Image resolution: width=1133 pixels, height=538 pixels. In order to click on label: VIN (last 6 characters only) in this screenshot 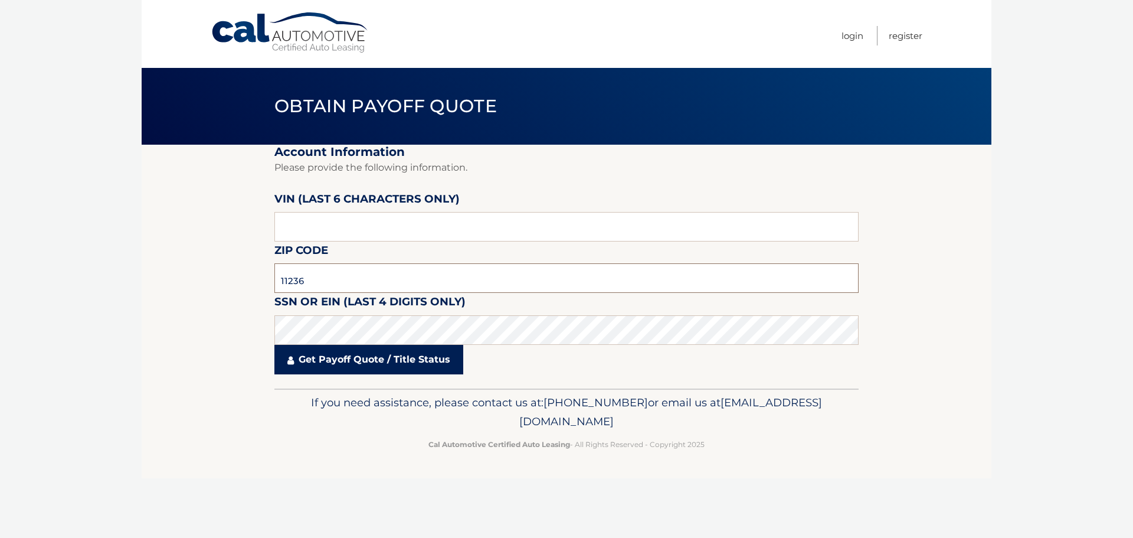, I will do `click(367, 201)`.